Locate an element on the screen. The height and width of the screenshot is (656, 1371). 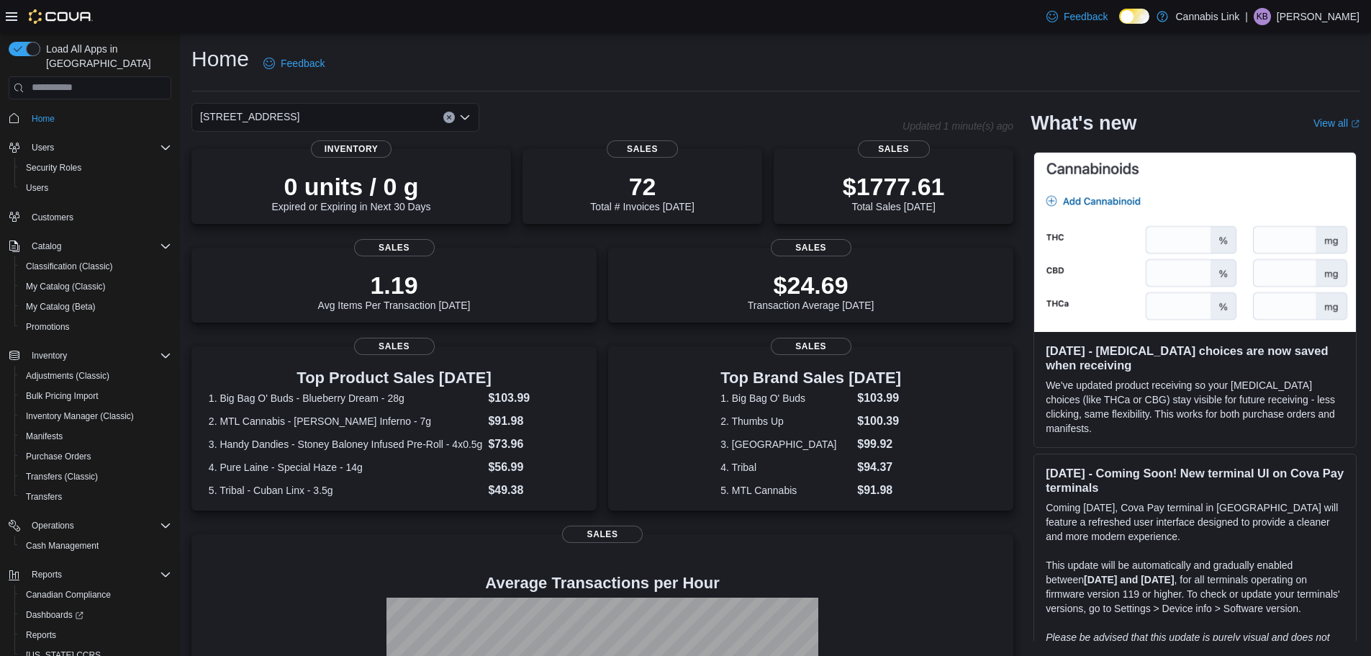
span: Customers is located at coordinates (53, 217).